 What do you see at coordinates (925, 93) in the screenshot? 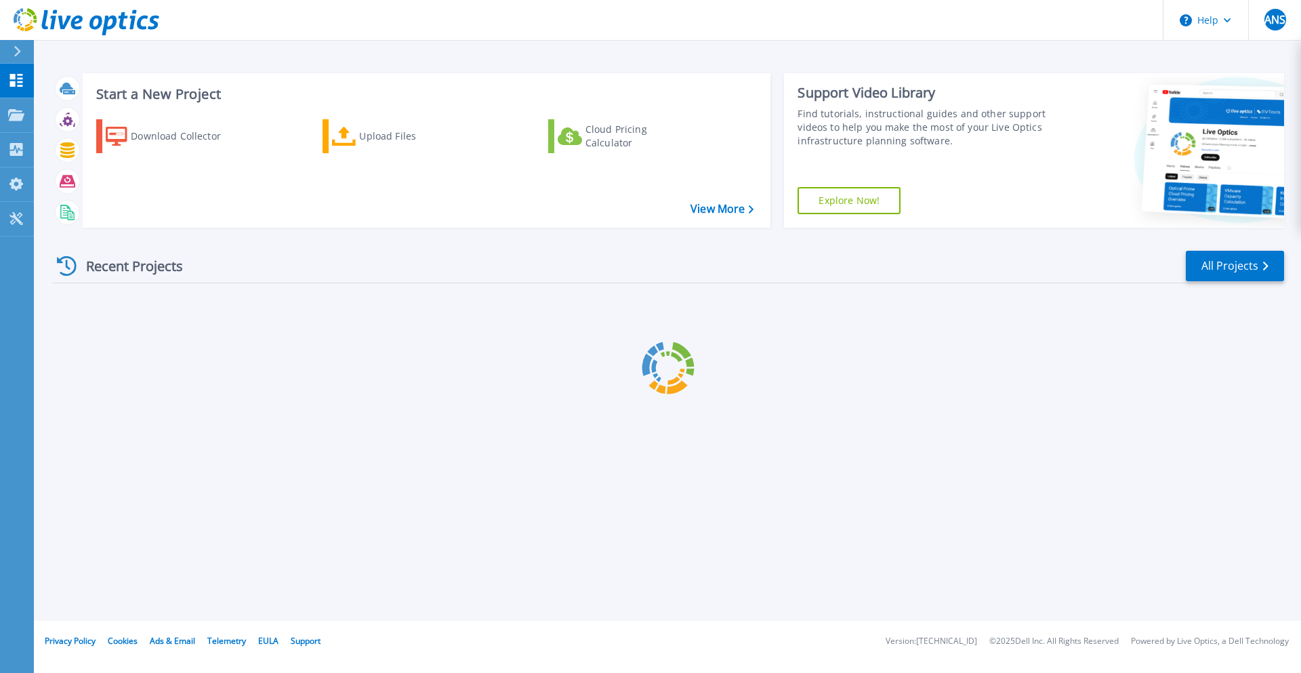
I see `div: Support Video Library` at bounding box center [925, 93].